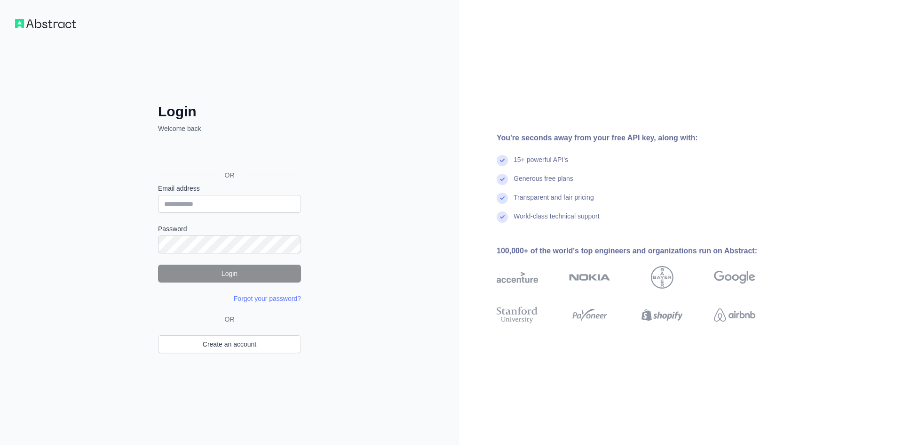 This screenshot has width=903, height=445. What do you see at coordinates (556, 221) in the screenshot?
I see `div: World-class technical support` at bounding box center [556, 221].